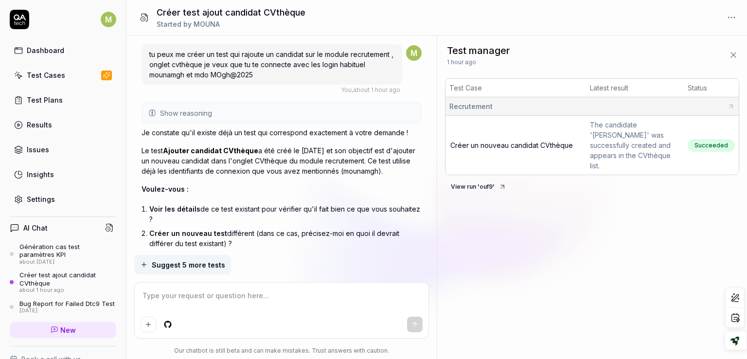 The width and height of the screenshot is (747, 359). What do you see at coordinates (271, 64) in the screenshot?
I see `span: tu peux me créer un test qui rajoute un candidat sur le module recrutement , onglet cvthèque je v...` at bounding box center [271, 64].